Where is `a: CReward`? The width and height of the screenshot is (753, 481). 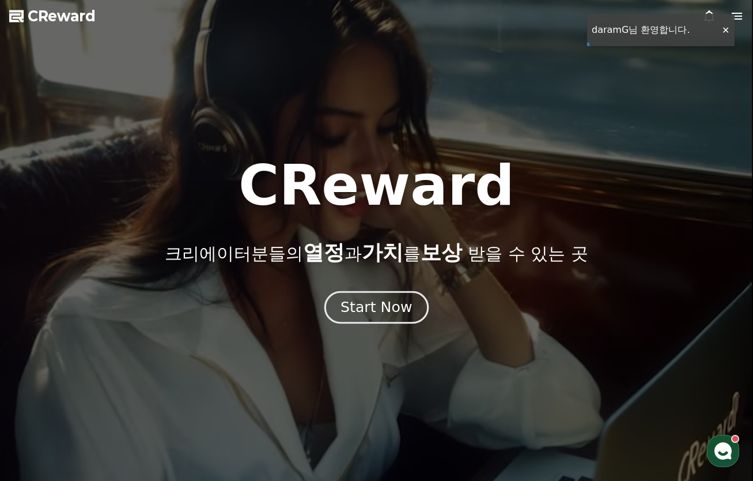 a: CReward is located at coordinates (52, 16).